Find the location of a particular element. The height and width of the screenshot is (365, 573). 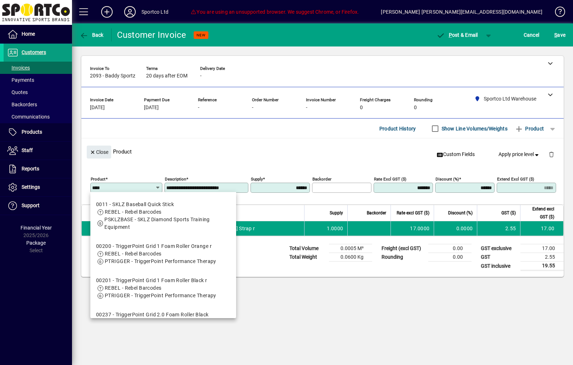

div: 17.0000 is located at coordinates (412, 228).